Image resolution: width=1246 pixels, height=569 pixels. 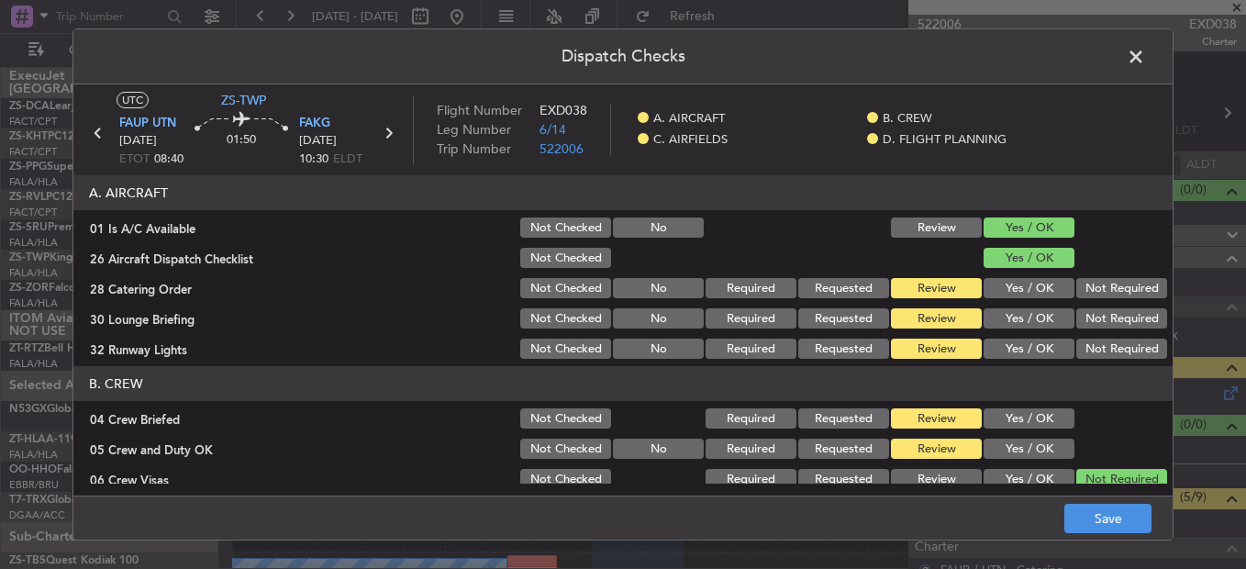 I want to click on span: D. FLIGHT PLANNING, so click(x=944, y=140).